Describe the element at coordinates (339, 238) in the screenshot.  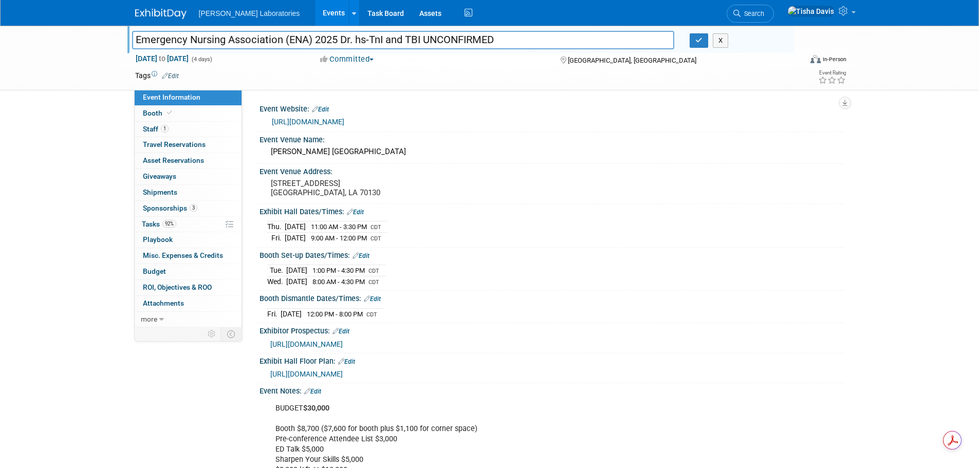
I see `span: 9:00 AM - 12:00 PM` at that location.